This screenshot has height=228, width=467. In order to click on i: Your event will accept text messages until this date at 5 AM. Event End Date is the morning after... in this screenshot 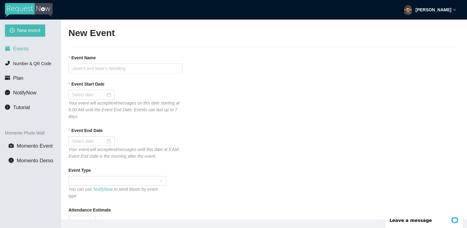, I will do `click(124, 153)`.